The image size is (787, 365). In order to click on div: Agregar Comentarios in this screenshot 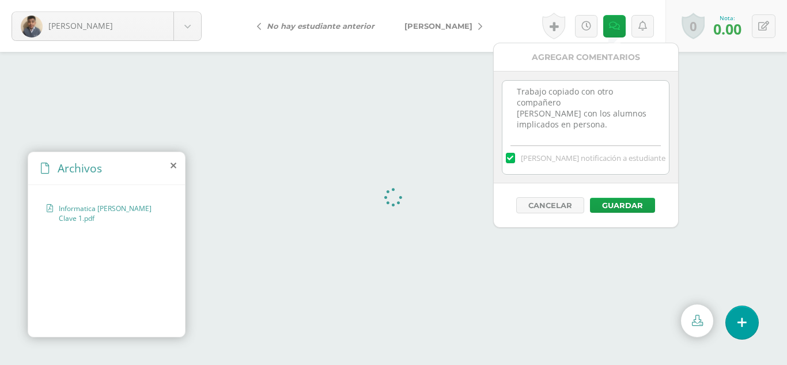, I will do `click(586, 57)`.